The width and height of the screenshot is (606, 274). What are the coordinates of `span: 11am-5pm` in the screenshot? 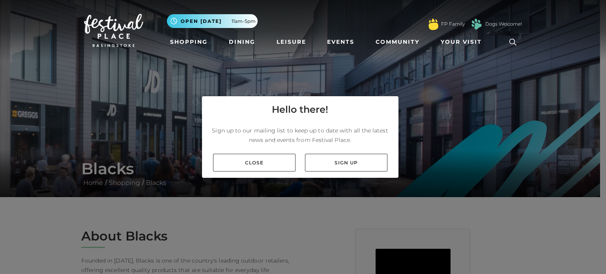 It's located at (244, 21).